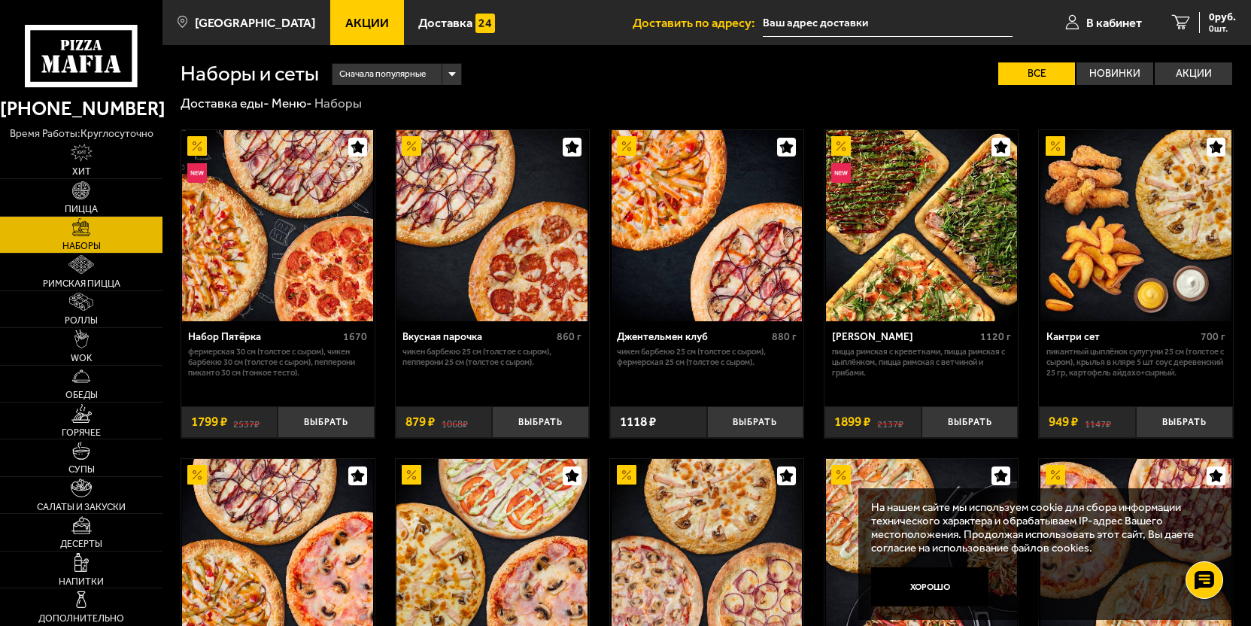 This screenshot has width=1251, height=626. Describe the element at coordinates (278, 226) in the screenshot. I see `a: АкционныйНовинкаНабор Пятёрка` at that location.